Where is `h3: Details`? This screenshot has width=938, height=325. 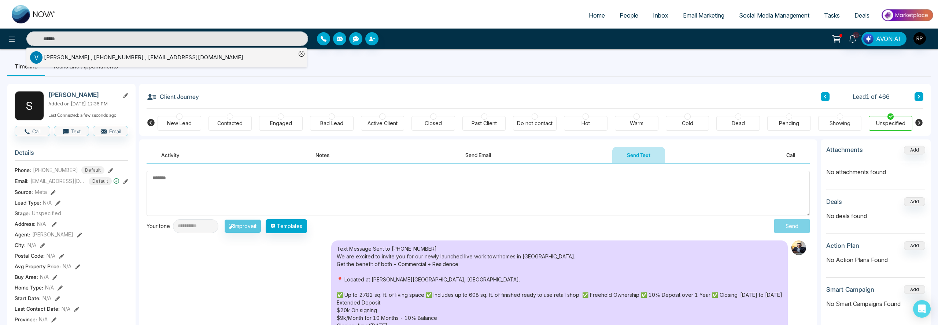
h3: Details is located at coordinates (71, 155).